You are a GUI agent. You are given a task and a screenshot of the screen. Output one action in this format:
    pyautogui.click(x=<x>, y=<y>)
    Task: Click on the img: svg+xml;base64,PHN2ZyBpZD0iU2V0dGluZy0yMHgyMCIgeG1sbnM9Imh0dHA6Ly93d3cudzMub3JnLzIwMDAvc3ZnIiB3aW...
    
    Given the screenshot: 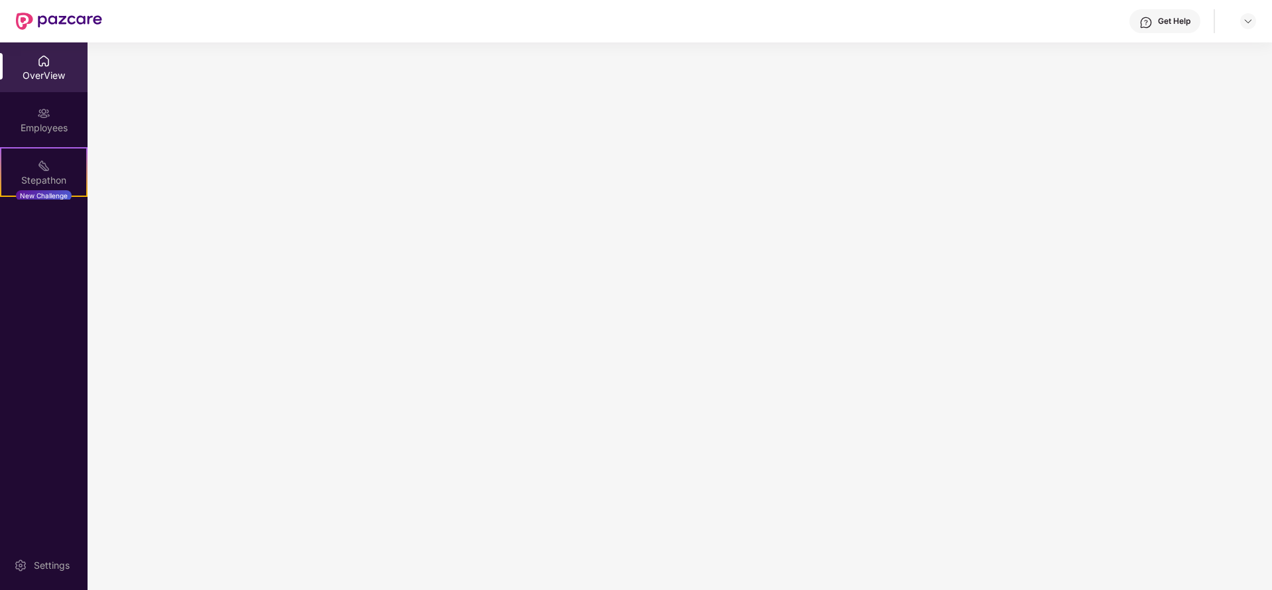 What is the action you would take?
    pyautogui.click(x=21, y=566)
    